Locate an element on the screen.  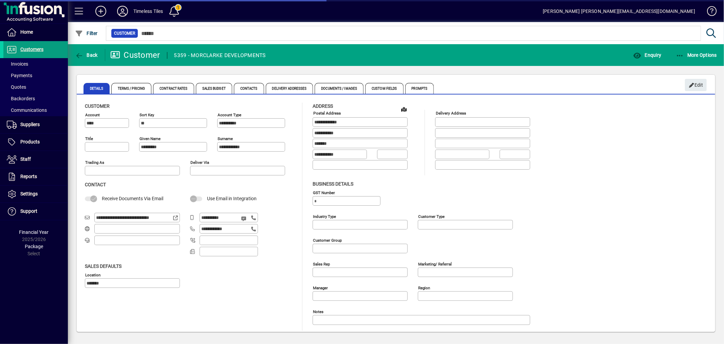
mat-label: Account is located at coordinates (92, 115).